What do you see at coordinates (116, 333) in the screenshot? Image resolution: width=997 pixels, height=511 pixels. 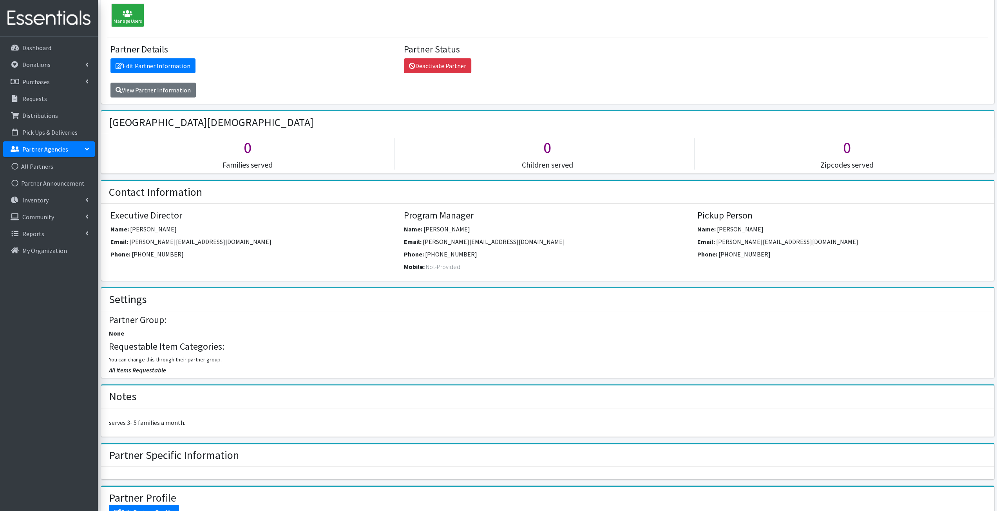 I see `label: None` at bounding box center [116, 333].